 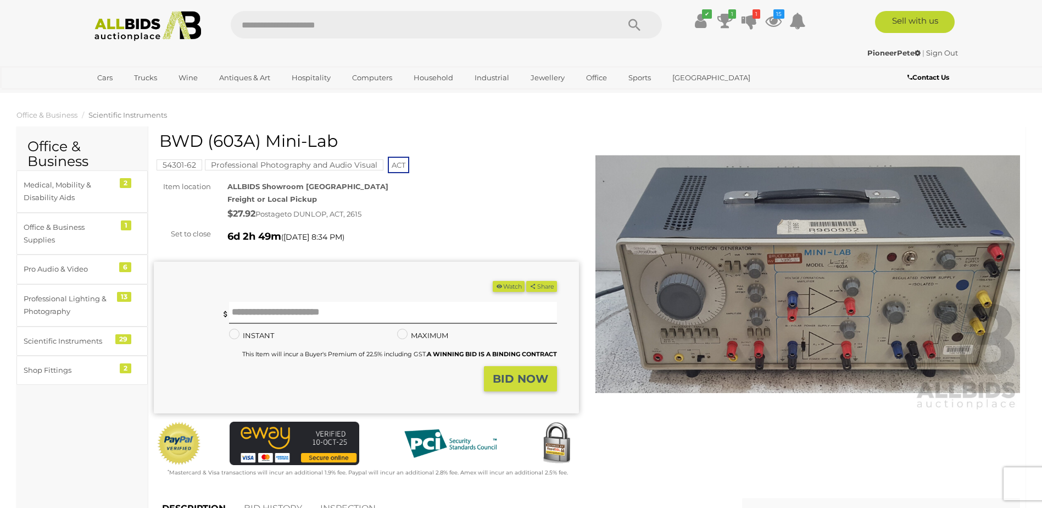 I want to click on div: Shop Fittings, so click(x=69, y=370).